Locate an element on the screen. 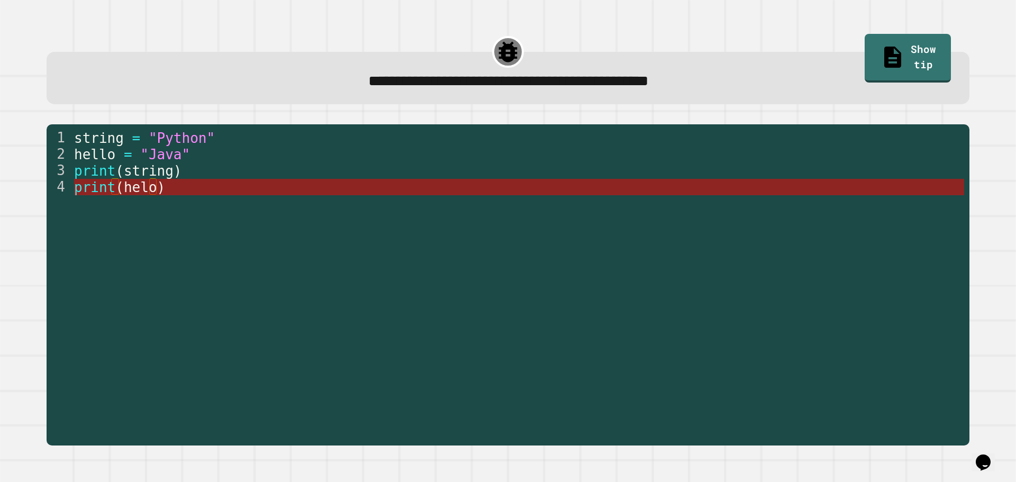 The image size is (1016, 482). div: 1 is located at coordinates (59, 138).